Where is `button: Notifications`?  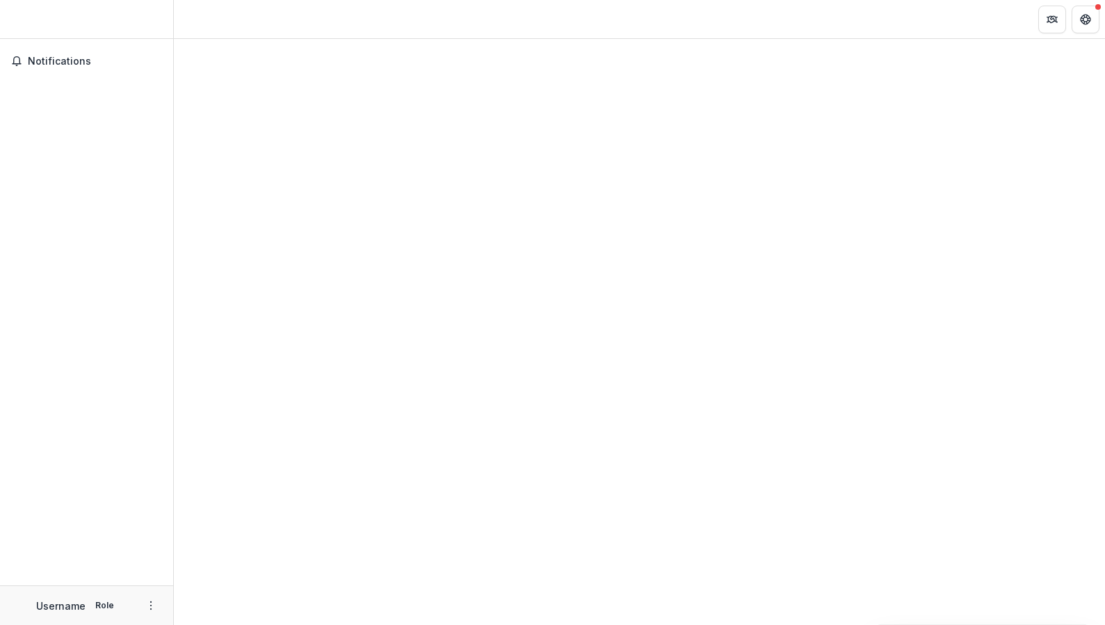 button: Notifications is located at coordinates (86, 61).